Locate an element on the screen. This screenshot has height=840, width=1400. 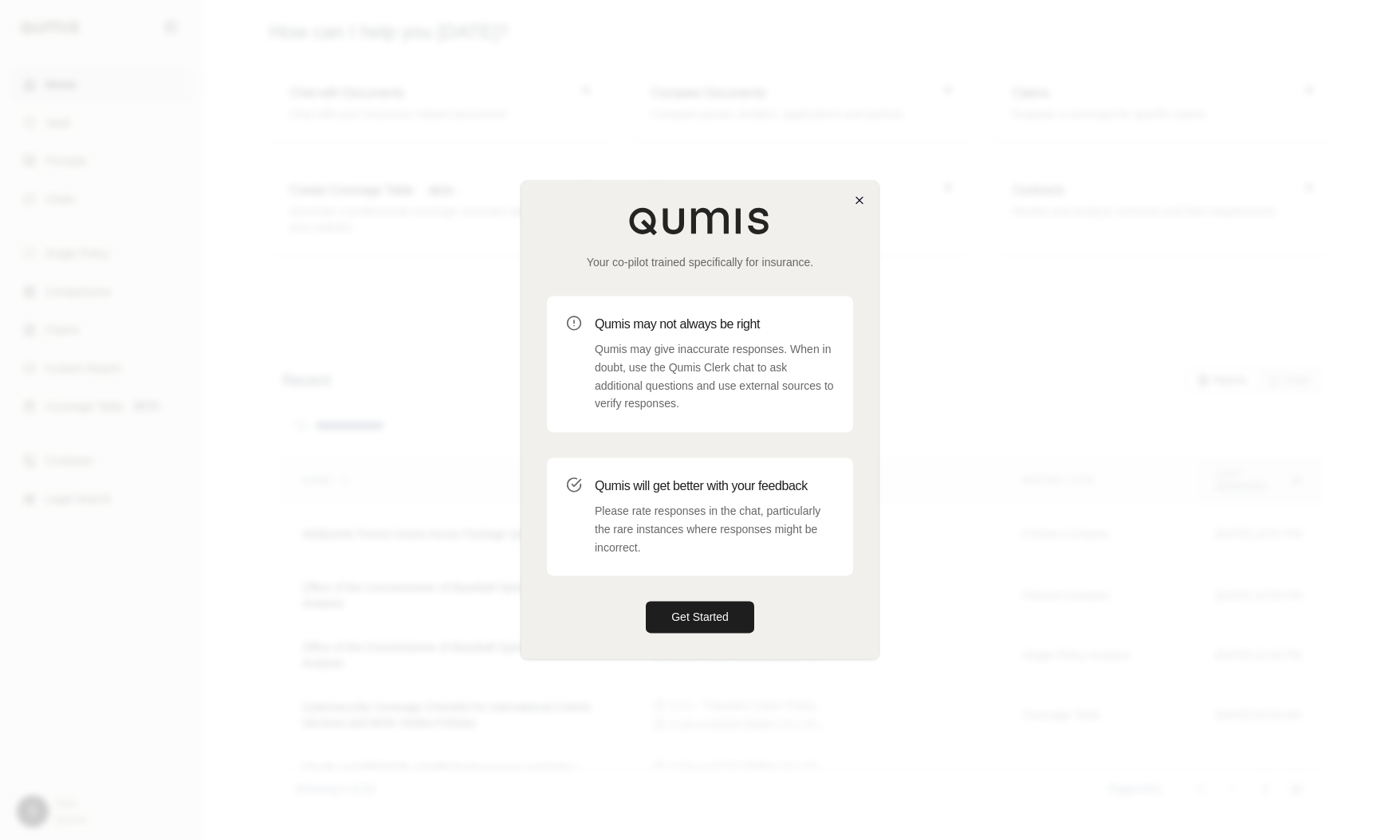
p: Please rate responses in the chat, particularly the rare instances where responses might be incor... is located at coordinates (714, 529).